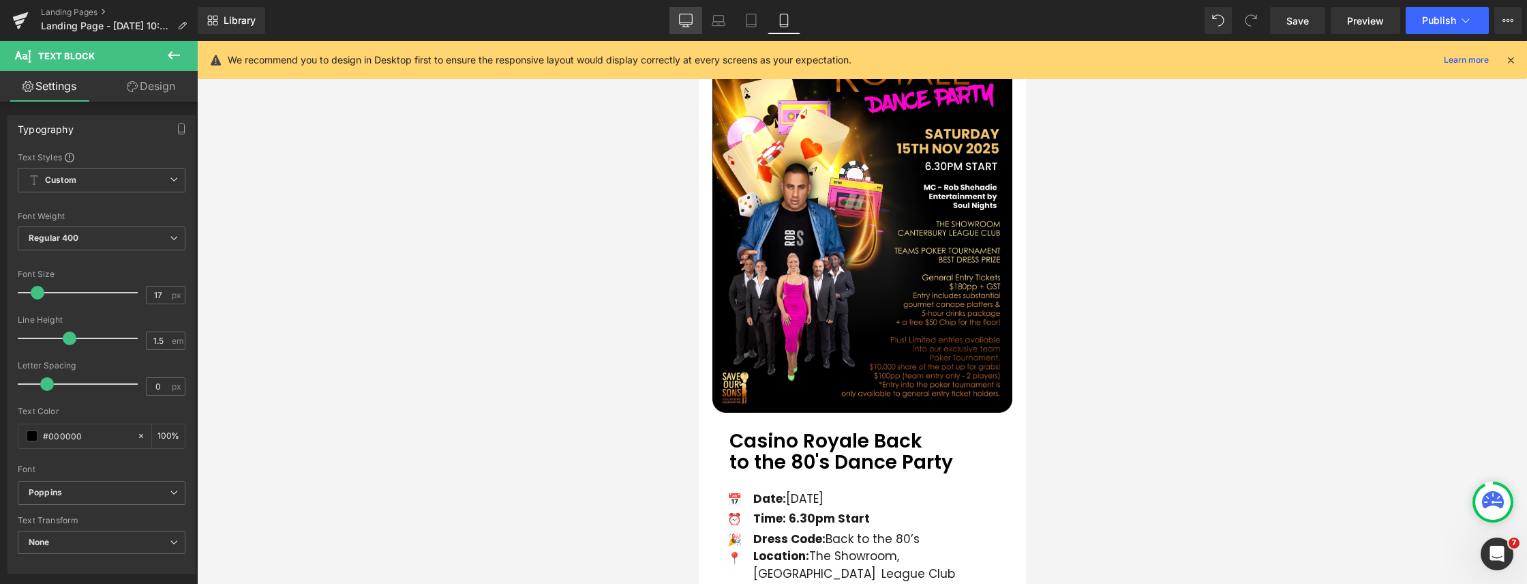 The width and height of the screenshot is (1527, 584). Describe the element at coordinates (1297, 20) in the screenshot. I see `span: Save` at that location.